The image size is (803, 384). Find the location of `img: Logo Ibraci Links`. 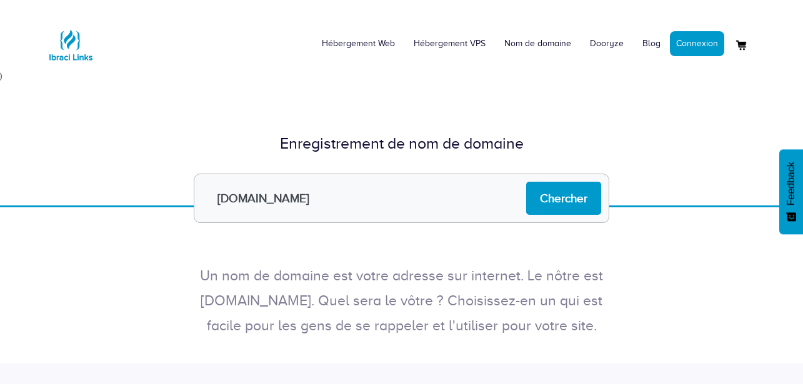

img: Logo Ibraci Links is located at coordinates (71, 45).